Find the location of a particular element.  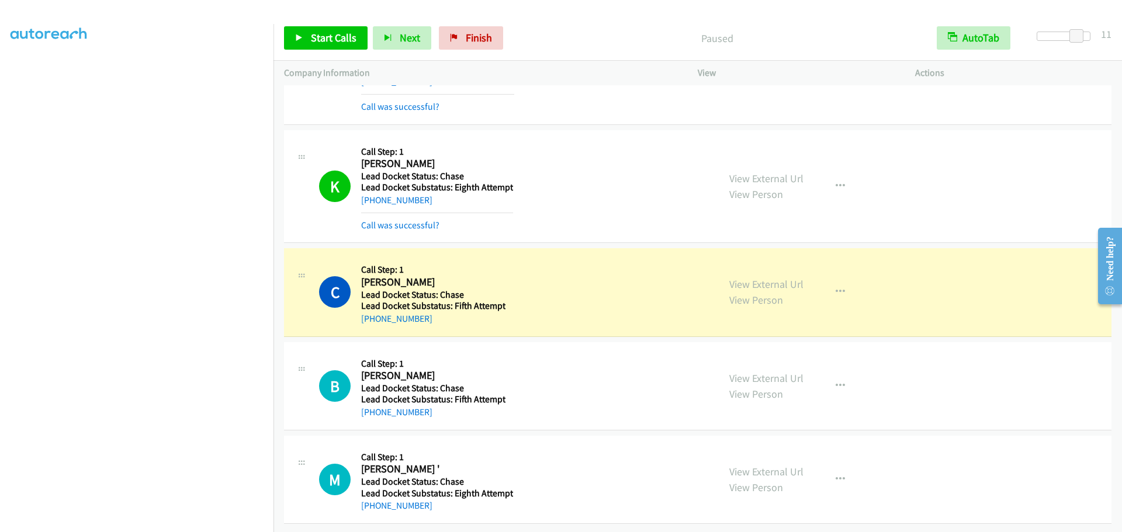

p: Paused is located at coordinates (717, 38).